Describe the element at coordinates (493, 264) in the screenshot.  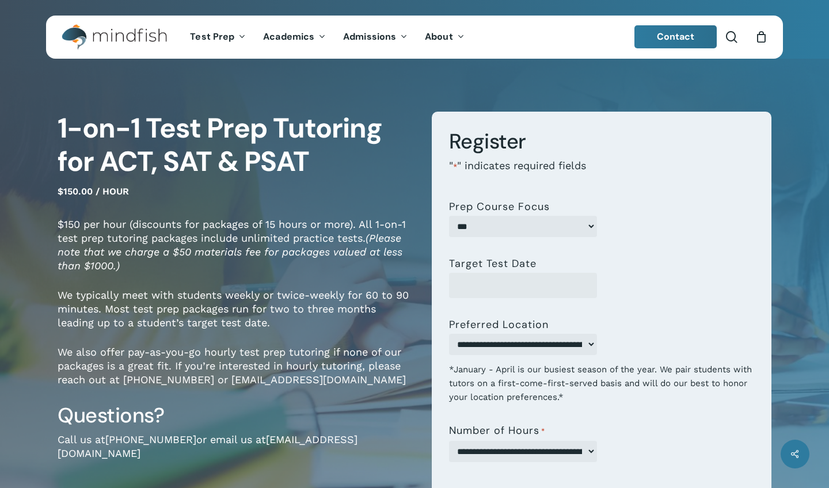
I see `label: Target Test Date` at that location.